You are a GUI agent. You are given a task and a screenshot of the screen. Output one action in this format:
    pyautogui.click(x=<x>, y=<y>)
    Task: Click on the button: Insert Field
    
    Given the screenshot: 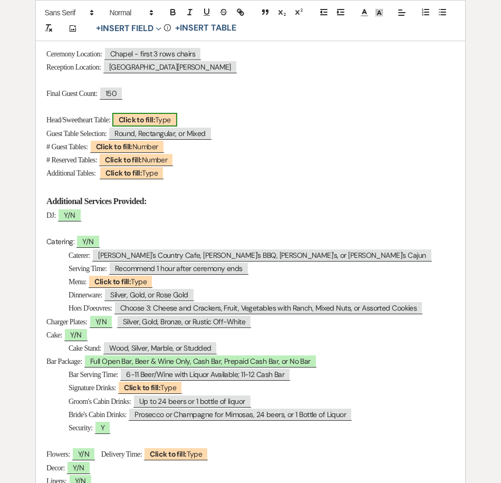 What is the action you would take?
    pyautogui.click(x=129, y=28)
    